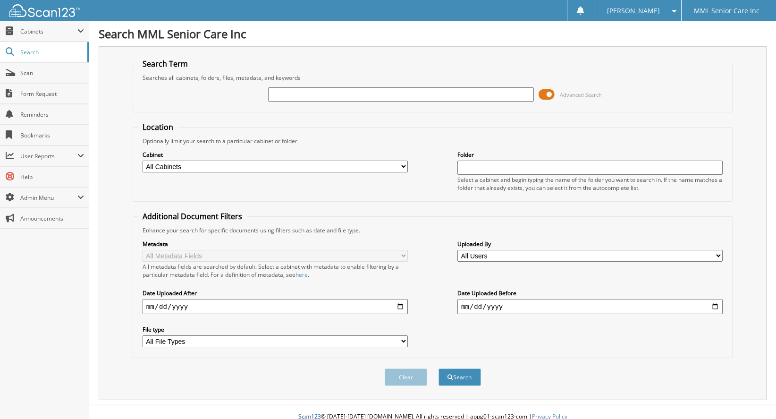  I want to click on a: here, so click(302, 274).